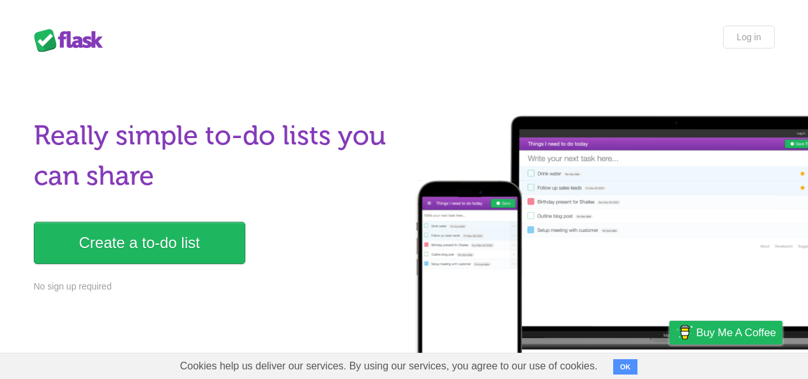 Image resolution: width=808 pixels, height=379 pixels. Describe the element at coordinates (749, 37) in the screenshot. I see `a: Log in` at that location.